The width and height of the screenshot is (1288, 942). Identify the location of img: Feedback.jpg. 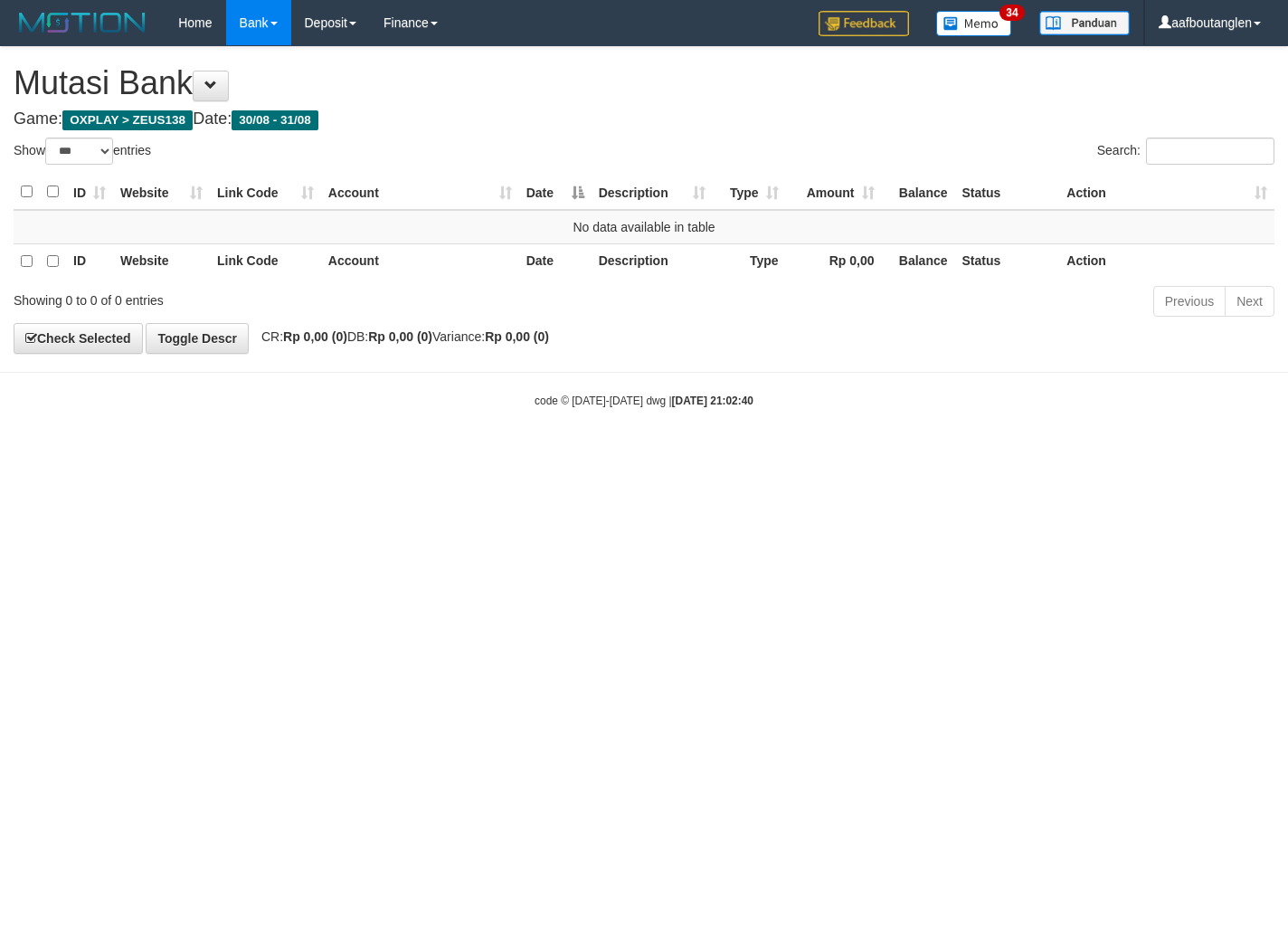
(863, 24).